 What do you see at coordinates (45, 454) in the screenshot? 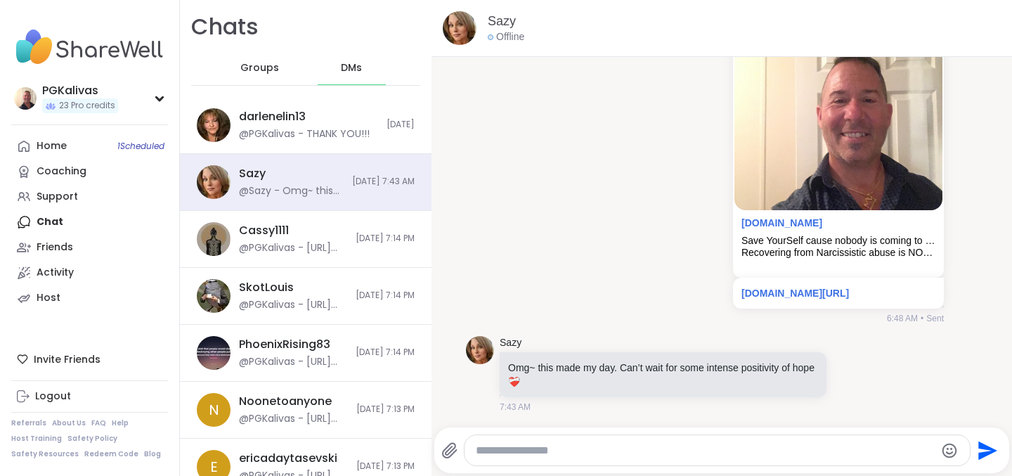
I see `a: Safety Resources` at bounding box center [45, 454].